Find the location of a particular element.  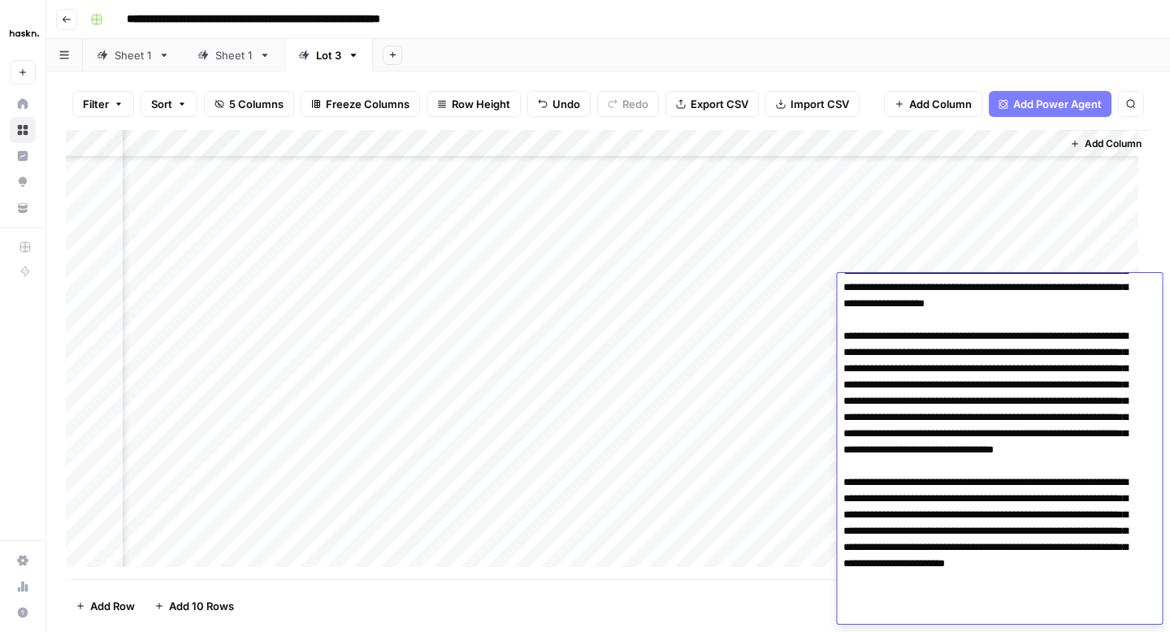

button: Add Row is located at coordinates (105, 606).